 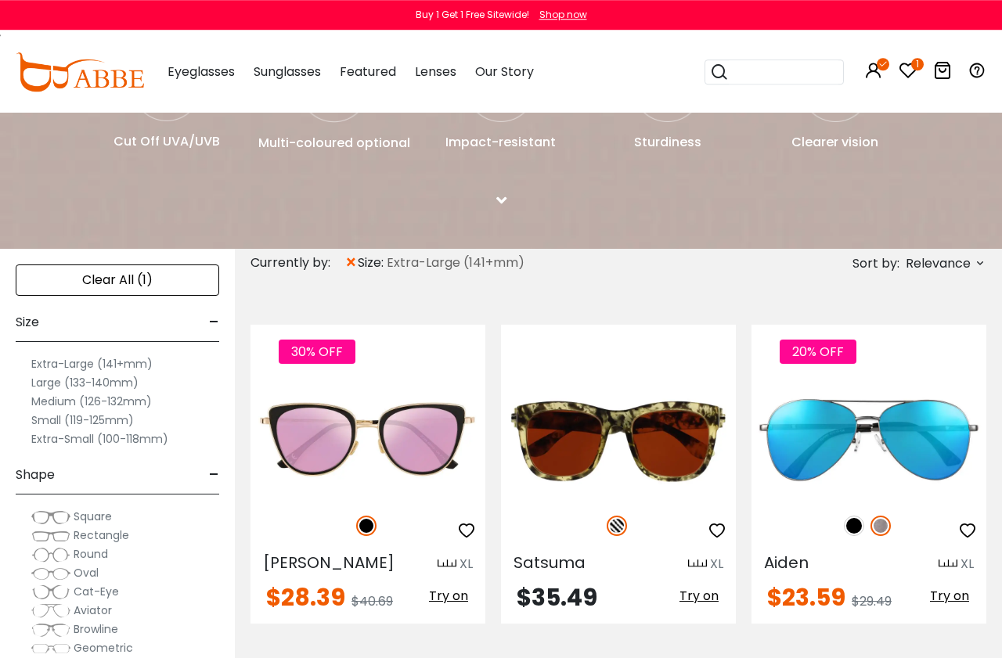 What do you see at coordinates (917, 64) in the screenshot?
I see `i: 1` at bounding box center [917, 64].